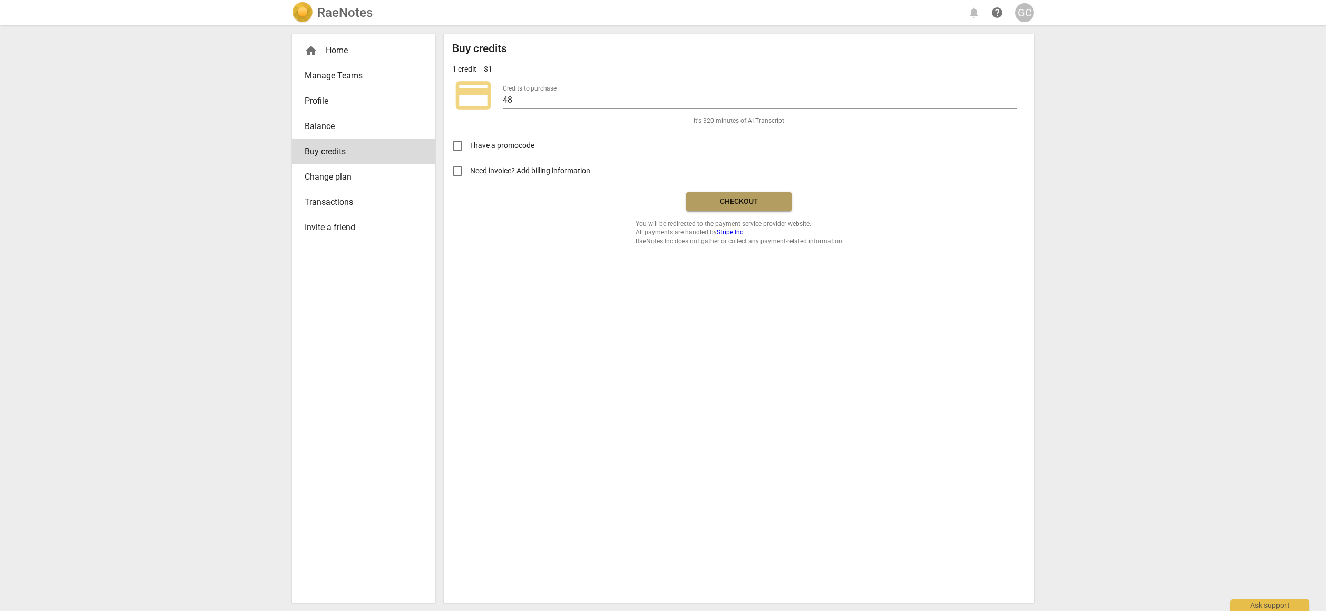  I want to click on span: Need invoice? Add billing information, so click(531, 171).